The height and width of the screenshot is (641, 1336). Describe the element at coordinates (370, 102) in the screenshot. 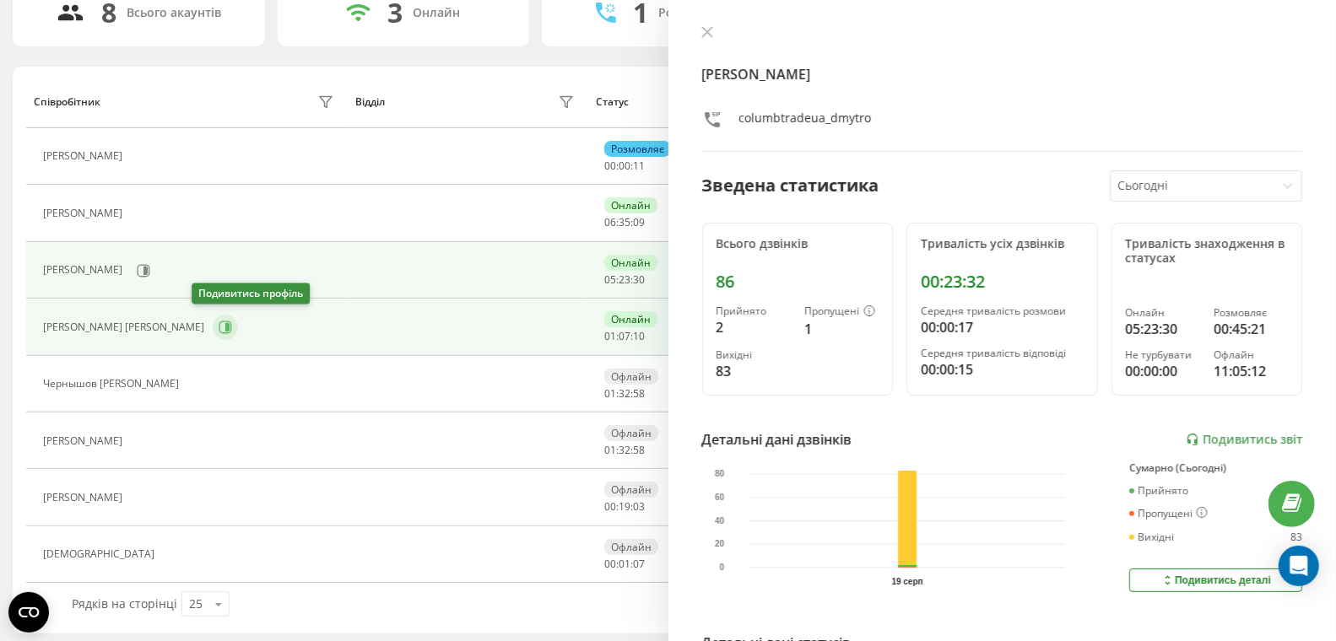

I see `div: Відділ` at that location.